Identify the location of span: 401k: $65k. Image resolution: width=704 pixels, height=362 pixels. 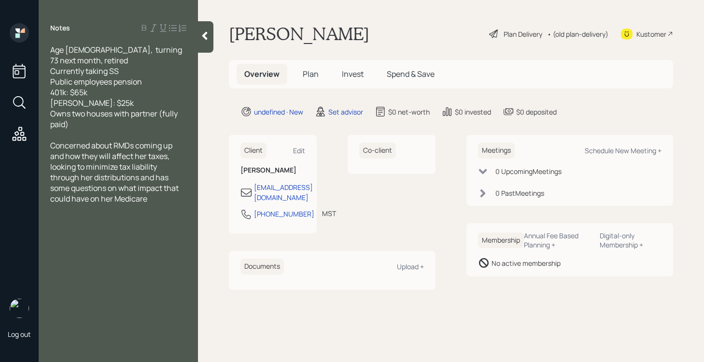
(69, 92).